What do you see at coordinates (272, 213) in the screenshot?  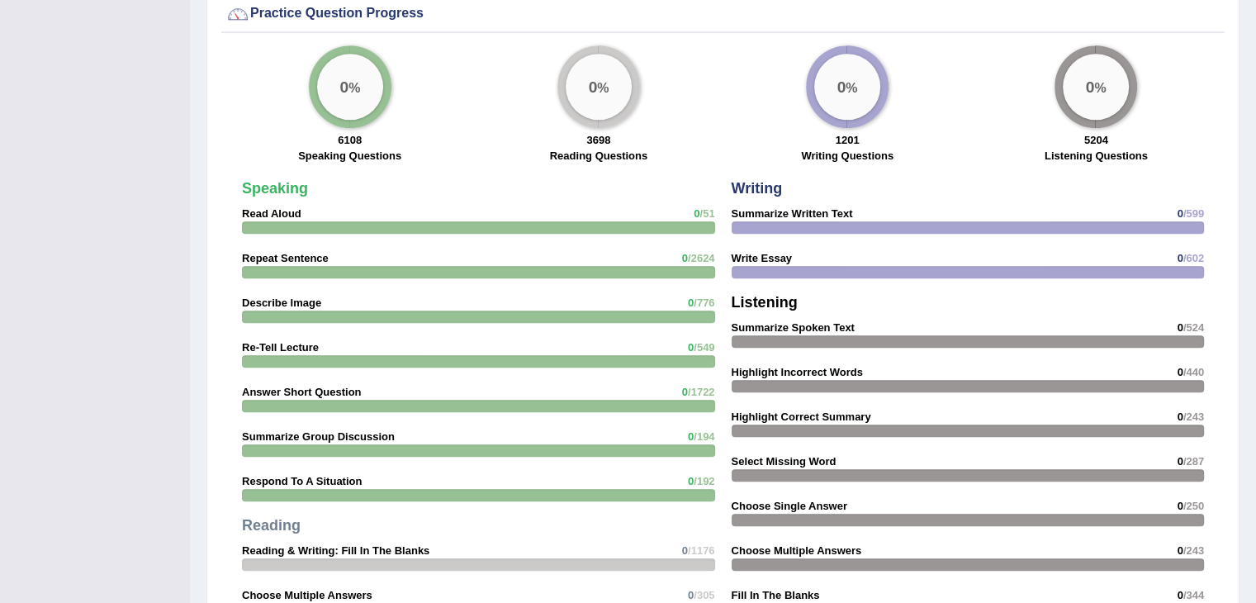 I see `strong: Read Aloud` at bounding box center [272, 213].